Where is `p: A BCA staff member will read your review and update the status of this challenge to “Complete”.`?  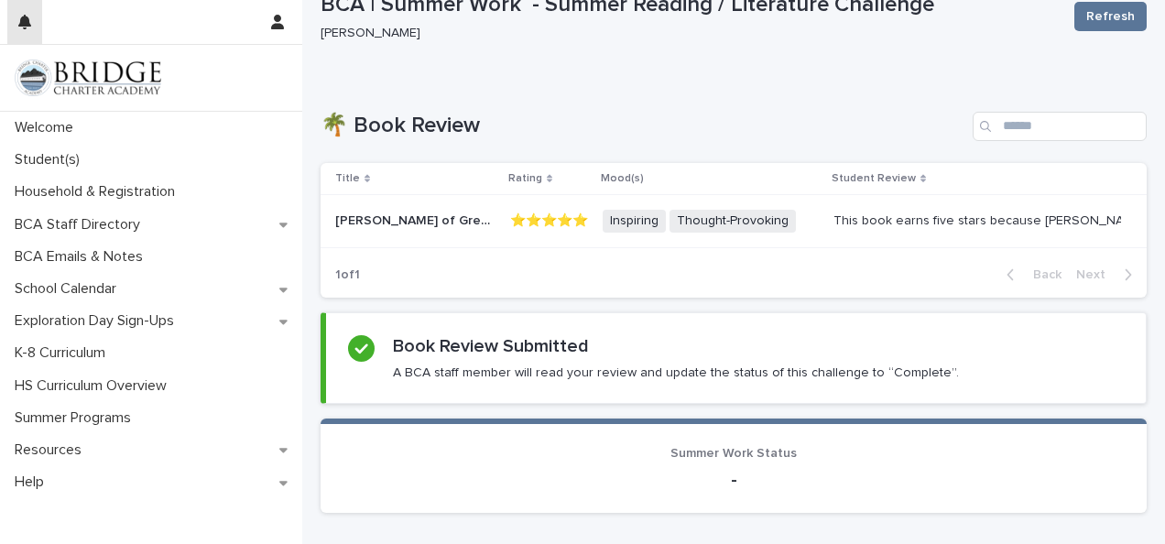
p: A BCA staff member will read your review and update the status of this challenge to “Complete”. is located at coordinates (676, 373).